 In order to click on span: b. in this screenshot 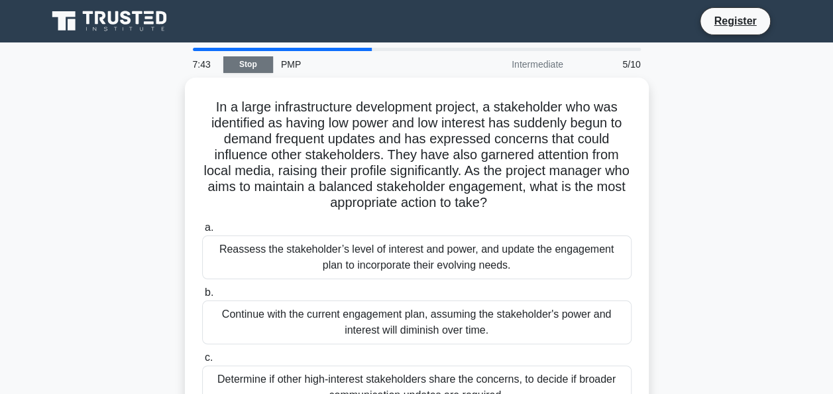, I will do `click(209, 292)`.